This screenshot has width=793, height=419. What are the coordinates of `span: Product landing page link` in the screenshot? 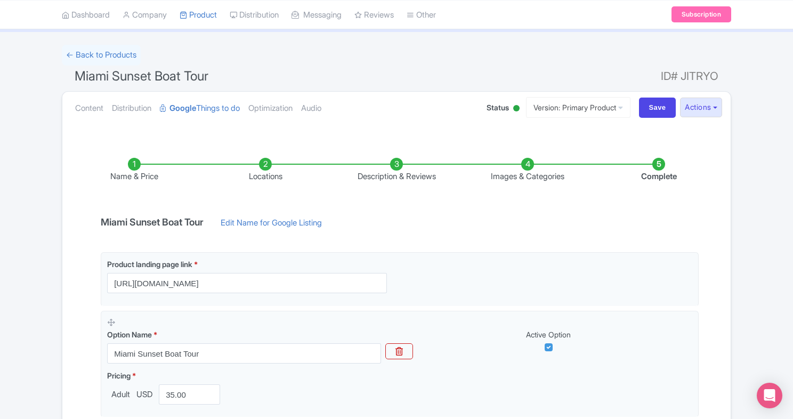 It's located at (150, 264).